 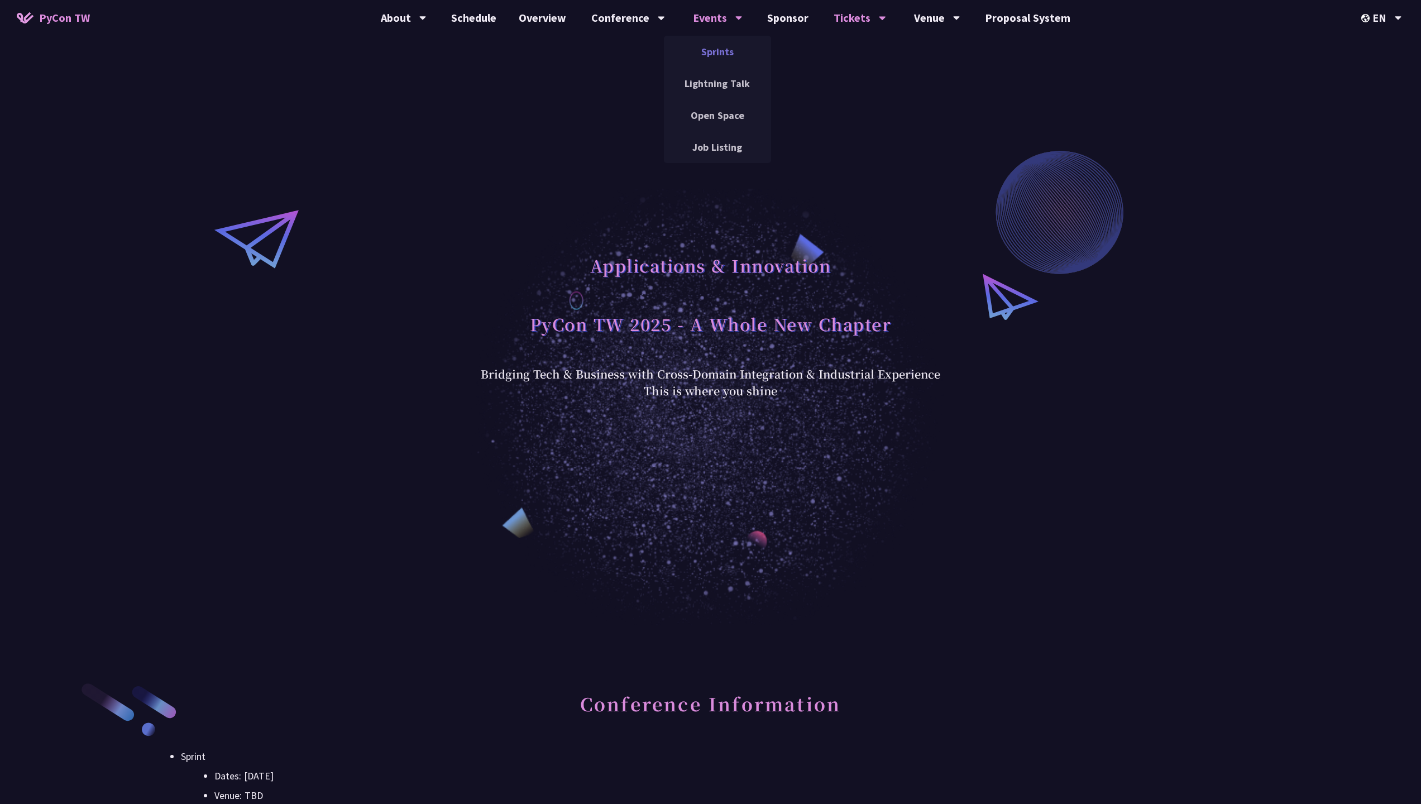 I want to click on a: Job Listing, so click(x=717, y=147).